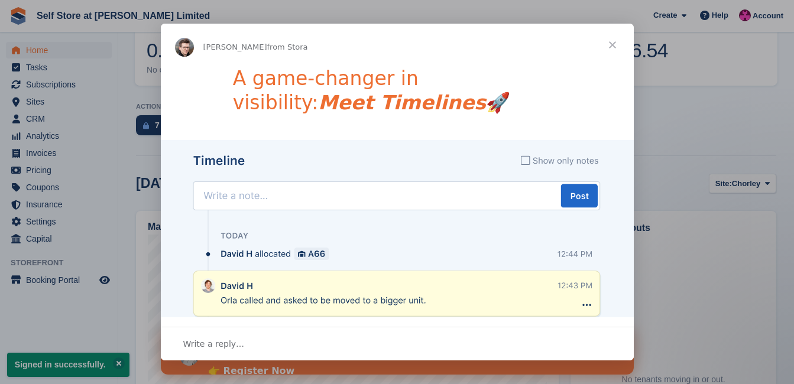  Describe the element at coordinates (90, 46) in the screenshot. I see `a: 👉 Register Now` at that location.